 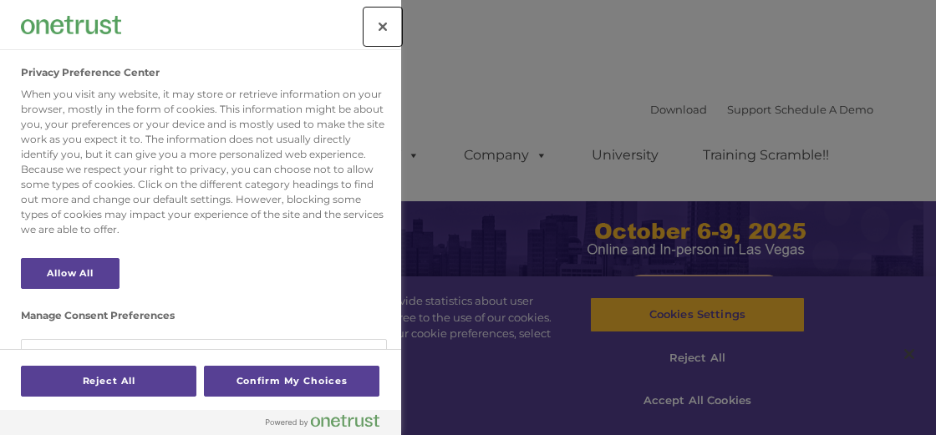 I want to click on button: Reject All, so click(x=109, y=381).